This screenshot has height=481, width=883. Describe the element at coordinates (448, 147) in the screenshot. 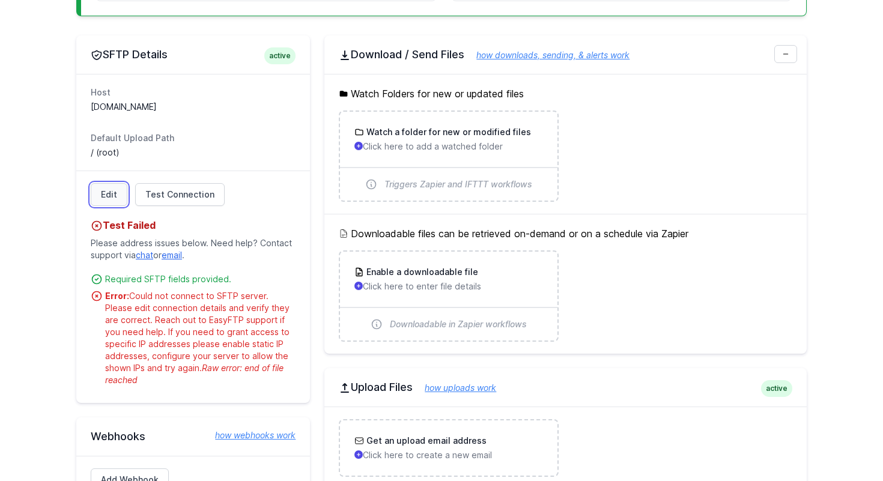

I see `p: Click here to add a watched folder` at that location.